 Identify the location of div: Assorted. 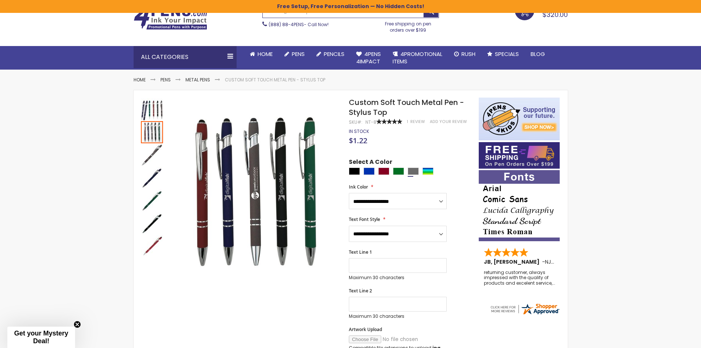
(428, 171).